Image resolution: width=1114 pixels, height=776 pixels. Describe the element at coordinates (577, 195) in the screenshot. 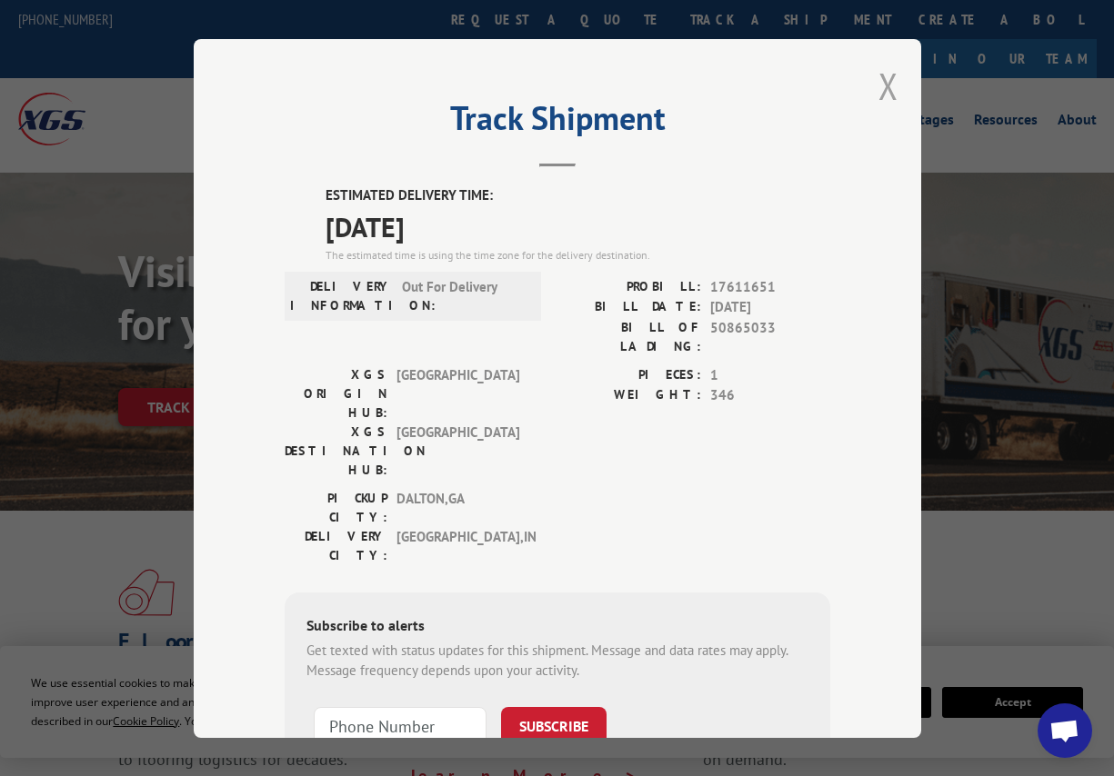

I see `label: ESTIMATED DELIVERY TIME:` at that location.